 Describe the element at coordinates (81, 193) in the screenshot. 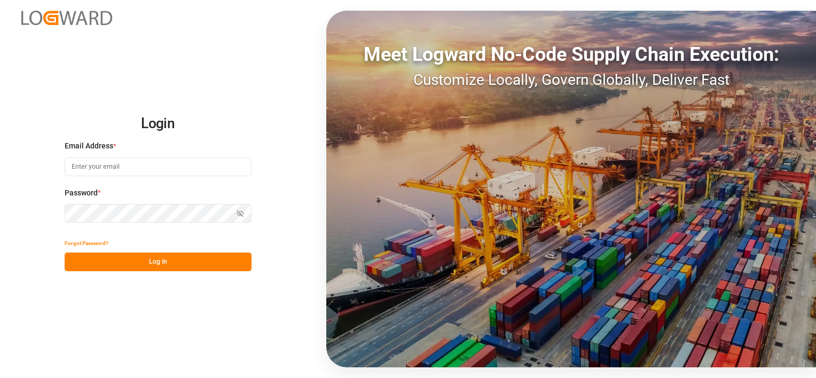

I see `span: Password` at that location.